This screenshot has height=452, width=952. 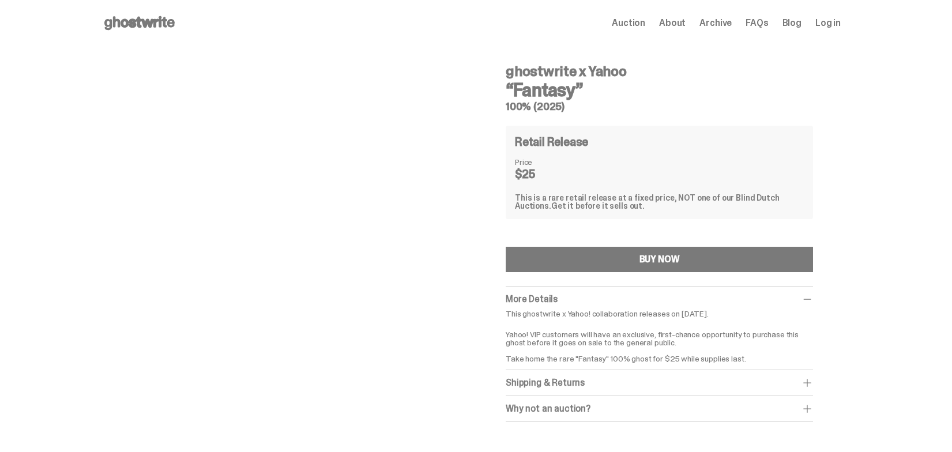 I want to click on p: Yahoo! VIP customers will have an exclusive, first-chance opportunity to purchase this ghost befo..., so click(x=659, y=342).